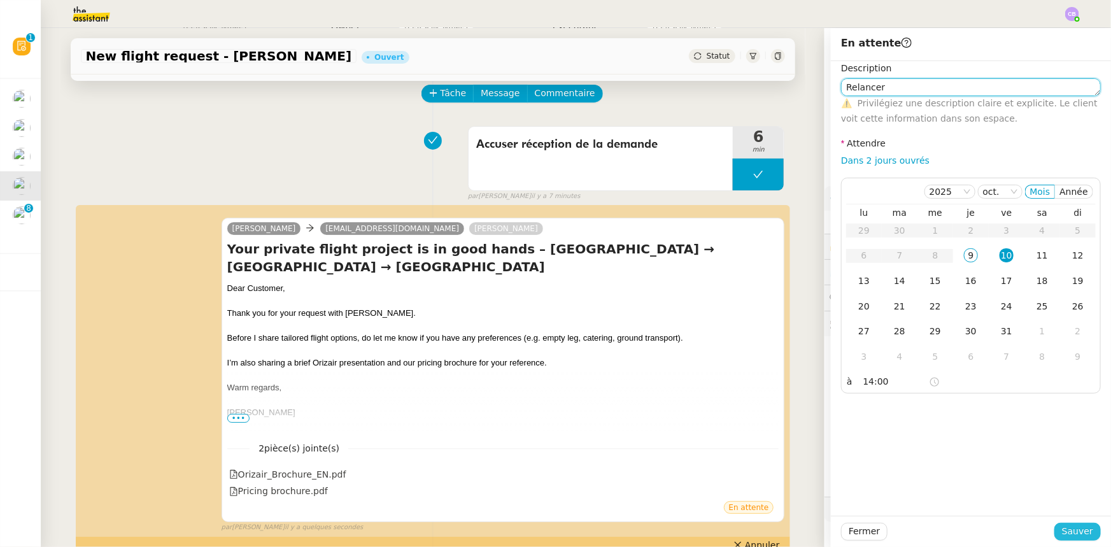 The height and width of the screenshot is (547, 1111). I want to click on div: 7, so click(1007, 357).